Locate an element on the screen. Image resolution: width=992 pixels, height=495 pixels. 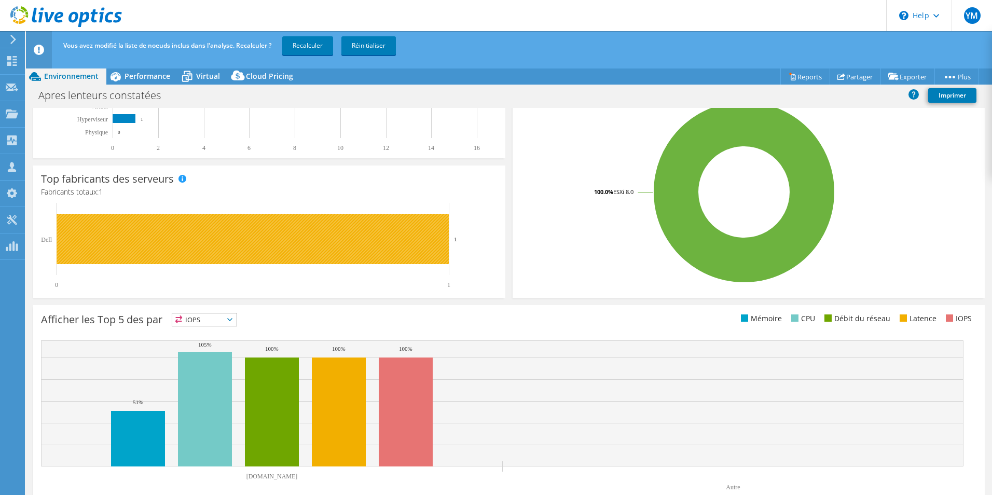
span: Virtual is located at coordinates (208, 76).